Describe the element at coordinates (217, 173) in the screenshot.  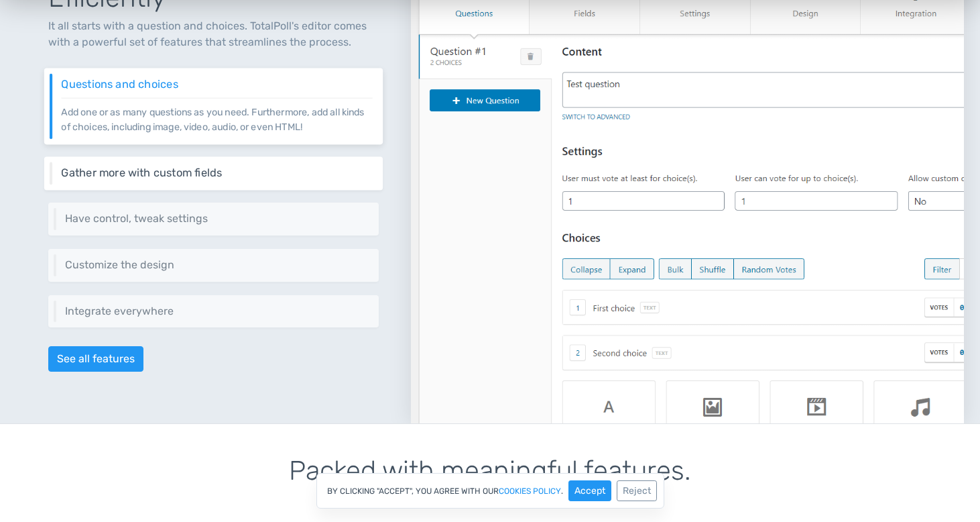
I see `h6: Gather more with custom fields` at that location.